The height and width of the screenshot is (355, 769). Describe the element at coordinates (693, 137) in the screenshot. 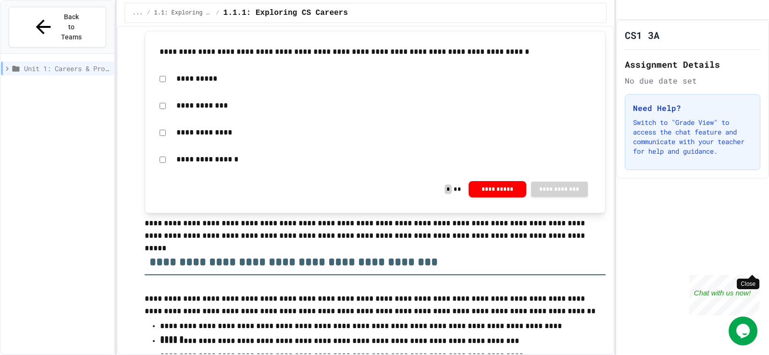

I see `p: Switch to "Grade View" to access the chat feature and communicate with your teacher for help and ...` at that location.